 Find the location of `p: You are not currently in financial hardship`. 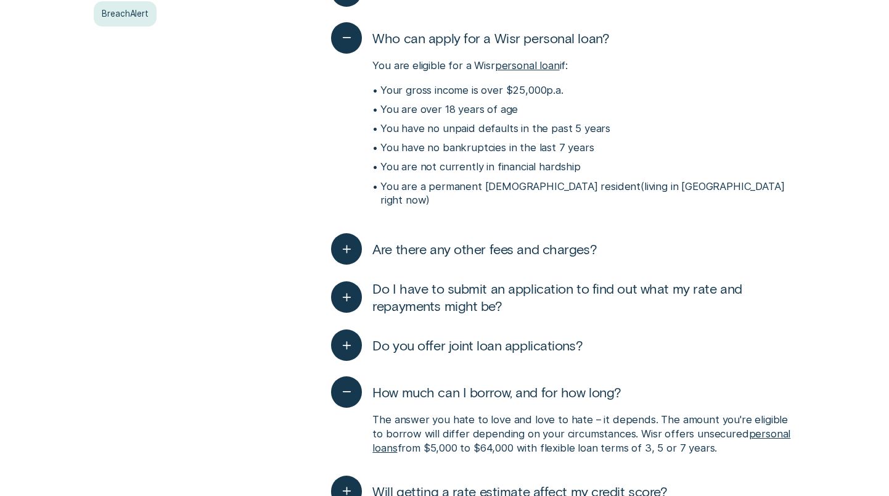

p: You are not currently in financial hardship is located at coordinates (588, 166).